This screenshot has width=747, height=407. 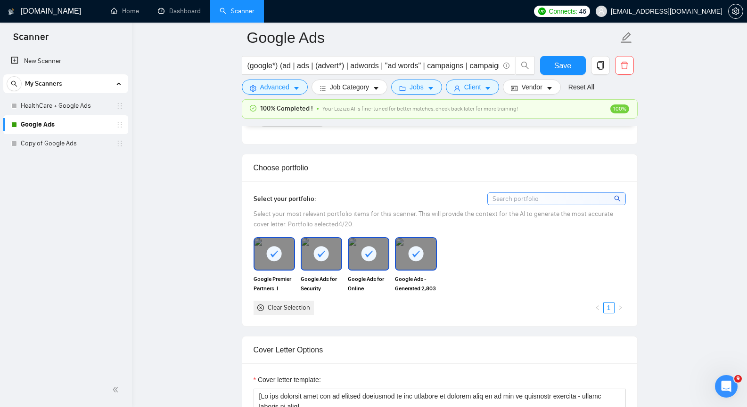 What do you see at coordinates (65, 114) in the screenshot?
I see `li: My Scanners` at bounding box center [65, 114].